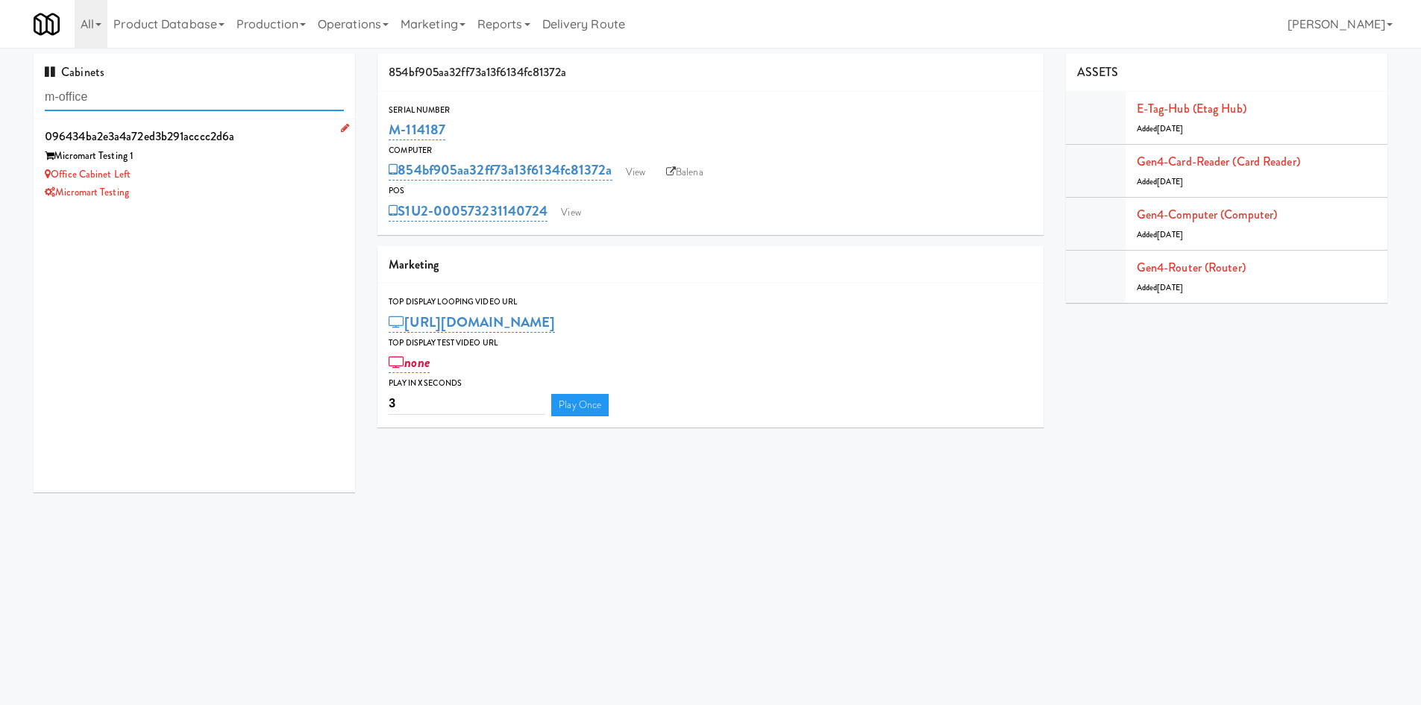 The height and width of the screenshot is (705, 1421). Describe the element at coordinates (194, 163) in the screenshot. I see `li: 096434ba2e3a4a72ed3b291acccc2d6aMicromart Testing 1 Office Cabinet LeftMicromart Testing` at that location.